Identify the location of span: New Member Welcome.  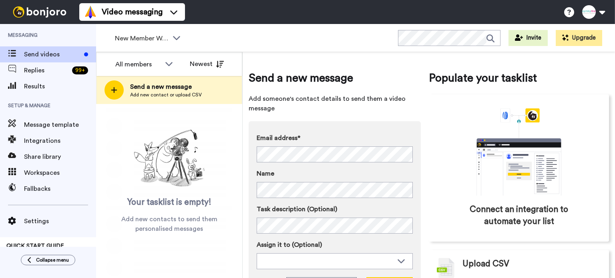
(142, 38).